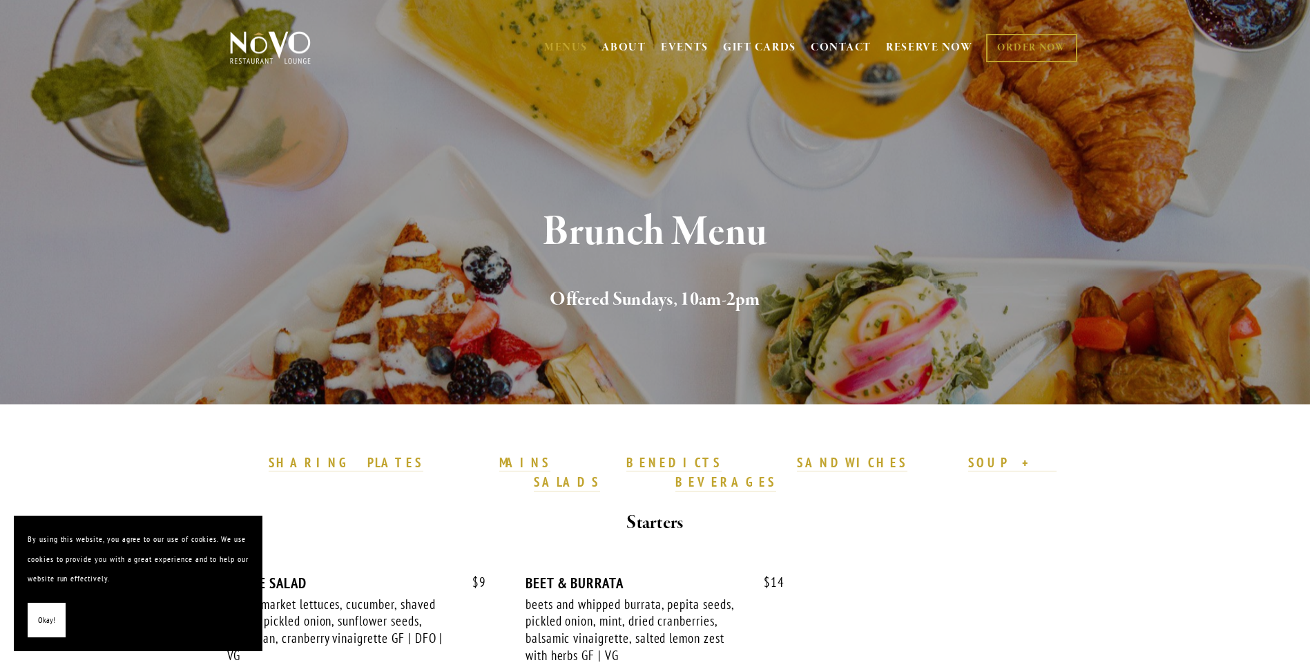  What do you see at coordinates (726, 482) in the screenshot?
I see `a: BEVERAGES` at bounding box center [726, 482].